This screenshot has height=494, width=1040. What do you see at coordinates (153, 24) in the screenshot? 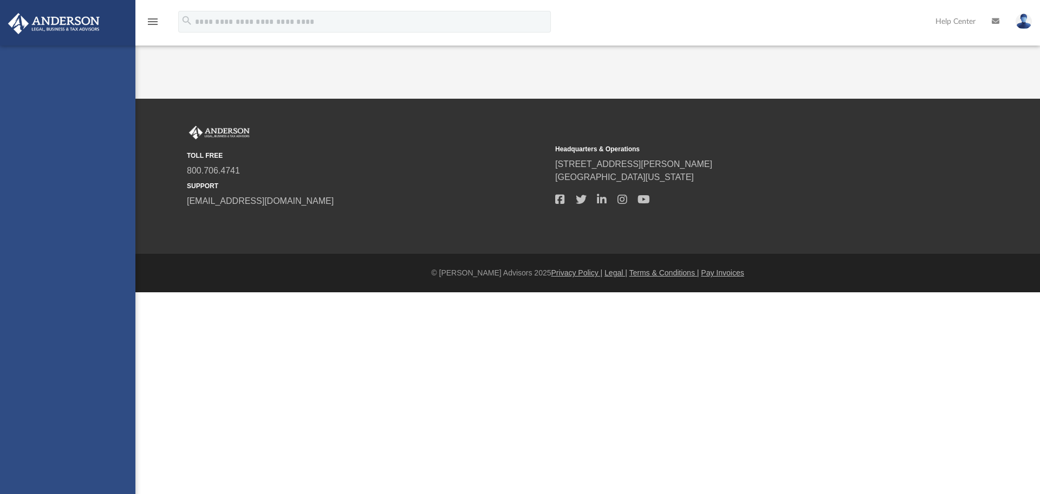
I see `a: menu` at bounding box center [153, 24].